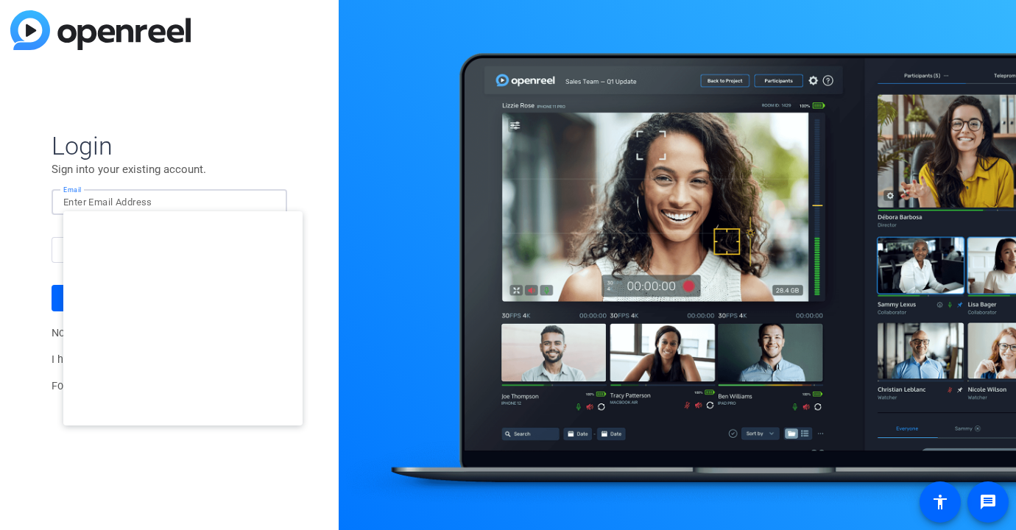  I want to click on img: icon_180.svg, so click(263, 202).